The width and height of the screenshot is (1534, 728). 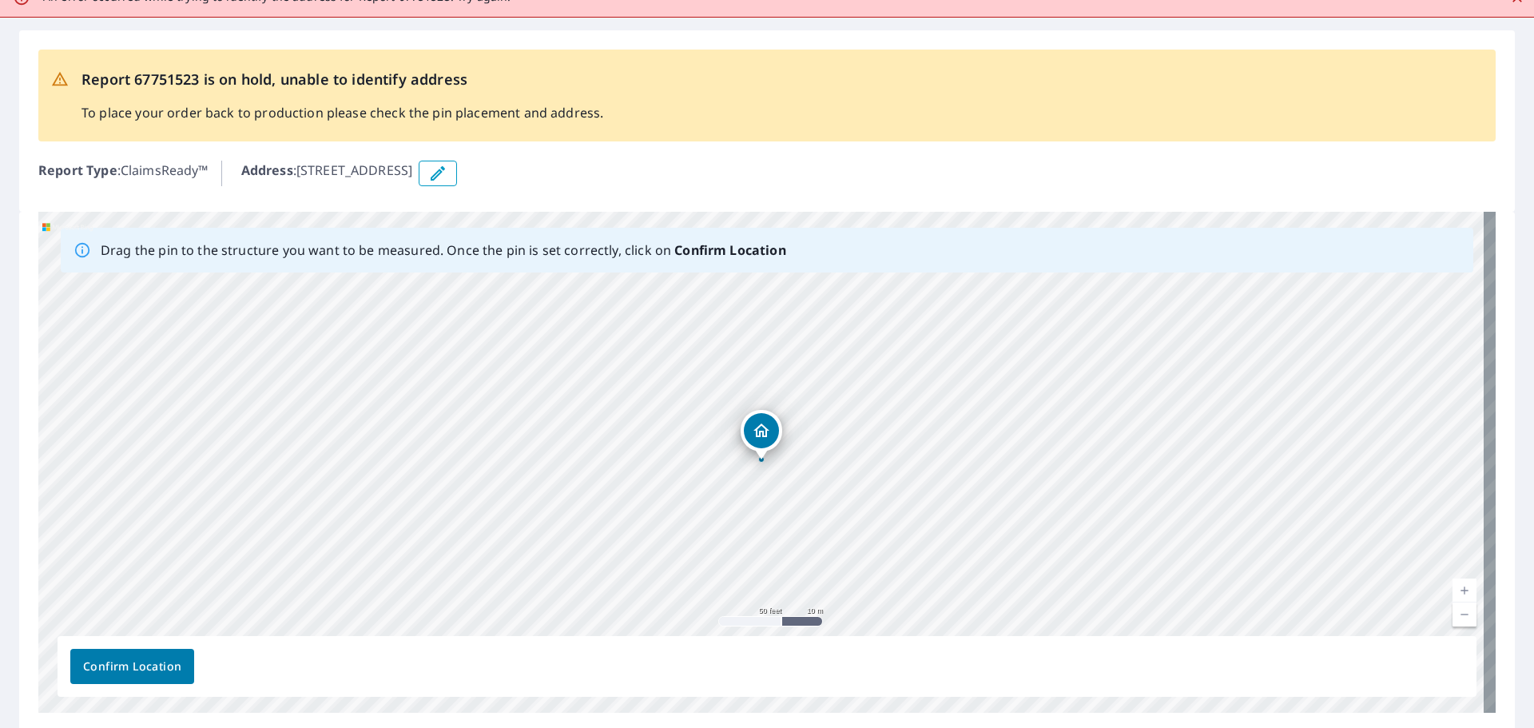 What do you see at coordinates (267, 170) in the screenshot?
I see `b: Address` at bounding box center [267, 170].